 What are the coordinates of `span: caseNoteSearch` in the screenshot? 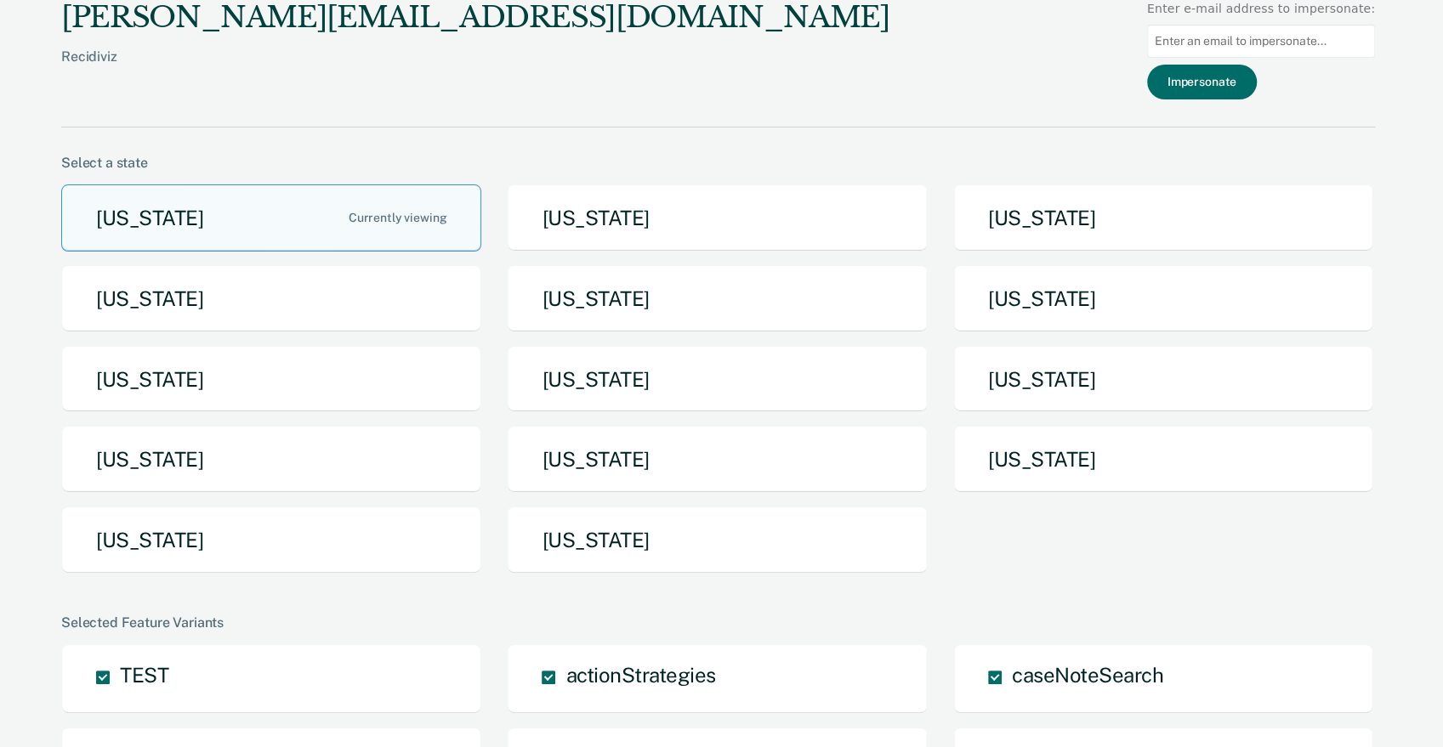 It's located at (1087, 675).